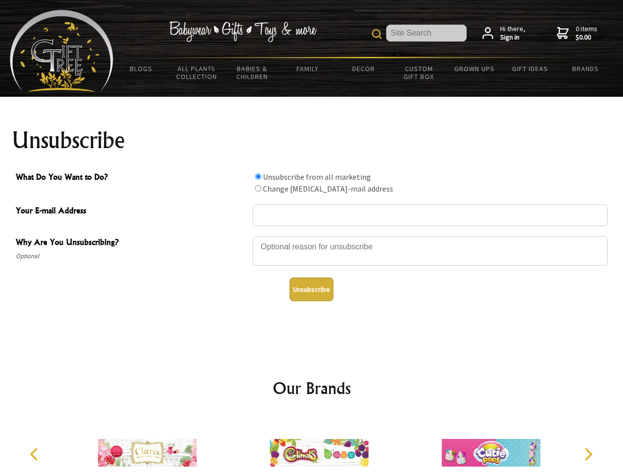  What do you see at coordinates (585, 69) in the screenshot?
I see `a: Brands` at bounding box center [585, 69].